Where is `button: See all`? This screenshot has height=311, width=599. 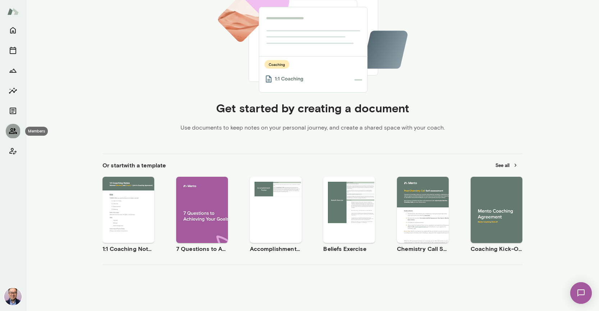 button: See all is located at coordinates (506, 165).